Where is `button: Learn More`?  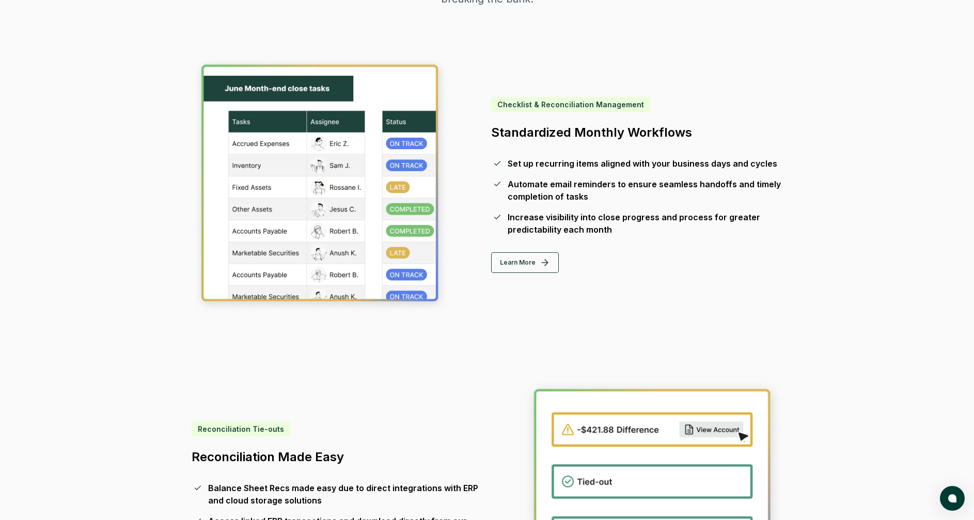 button: Learn More is located at coordinates (524, 263).